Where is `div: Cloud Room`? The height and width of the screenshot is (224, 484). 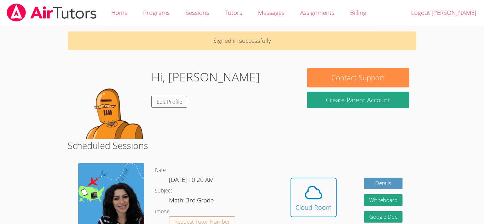
div: Cloud Room is located at coordinates (314, 208).